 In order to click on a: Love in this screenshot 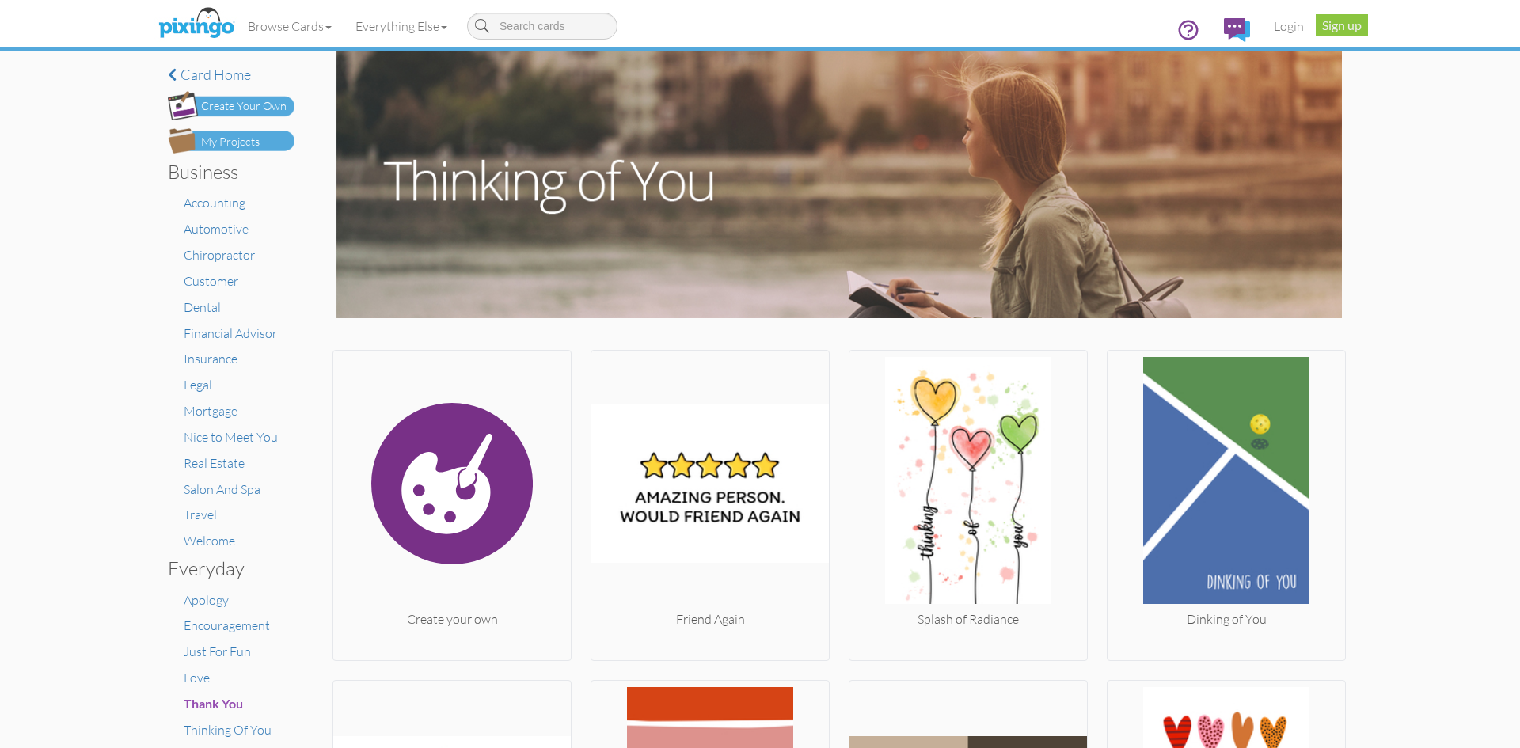, I will do `click(196, 677)`.